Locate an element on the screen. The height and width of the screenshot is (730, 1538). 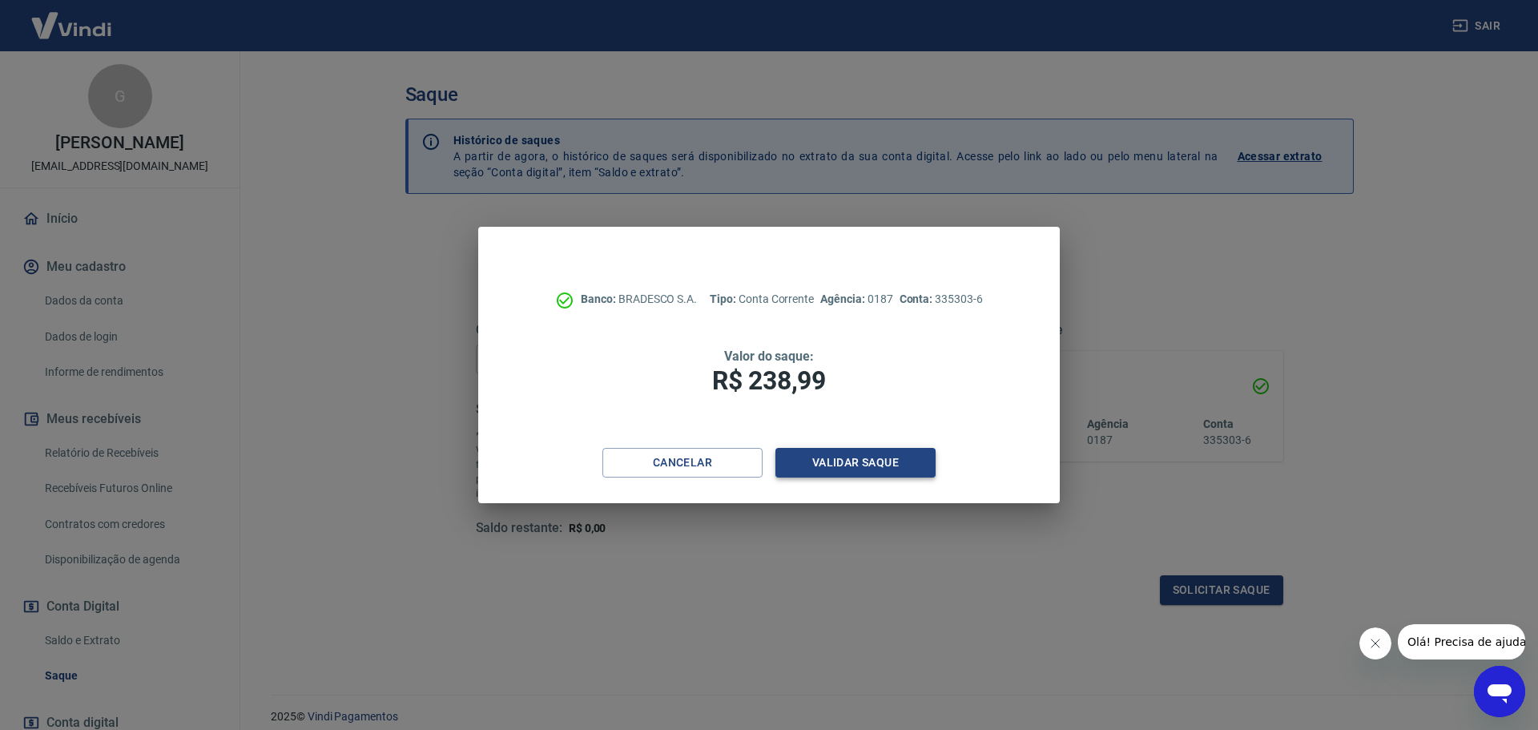
p: 335303-6 is located at coordinates (941, 299).